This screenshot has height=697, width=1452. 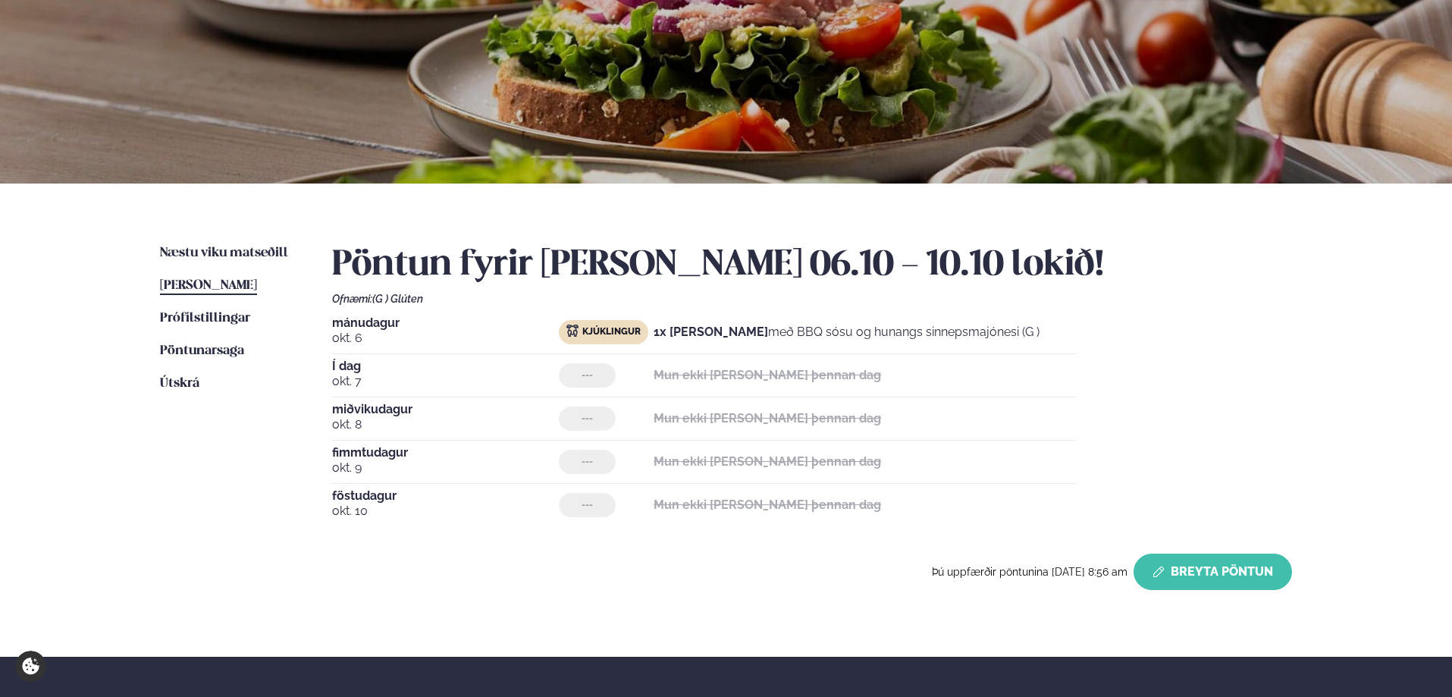 I want to click on span: (G ) Glúten, so click(x=397, y=299).